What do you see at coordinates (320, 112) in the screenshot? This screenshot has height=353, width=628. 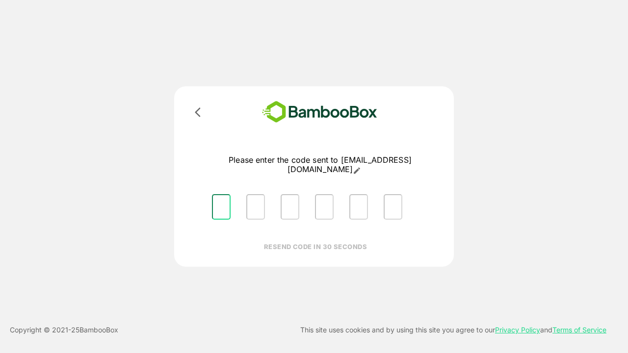 I see `img: bamboobox` at bounding box center [320, 112].